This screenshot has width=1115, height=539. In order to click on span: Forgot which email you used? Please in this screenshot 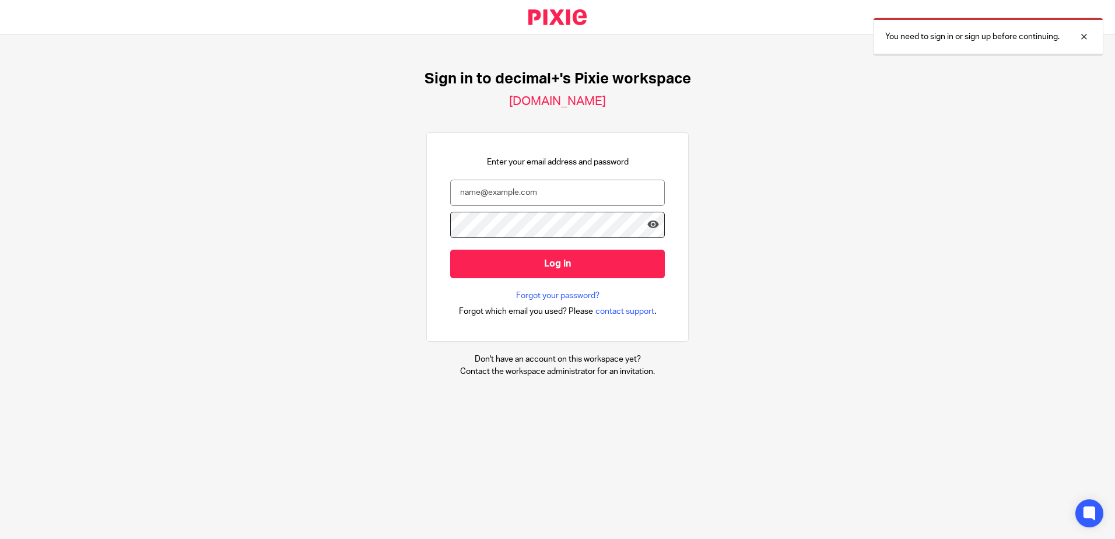, I will do `click(526, 311)`.